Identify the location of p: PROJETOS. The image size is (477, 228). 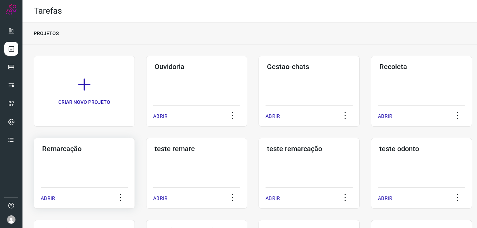
(46, 33).